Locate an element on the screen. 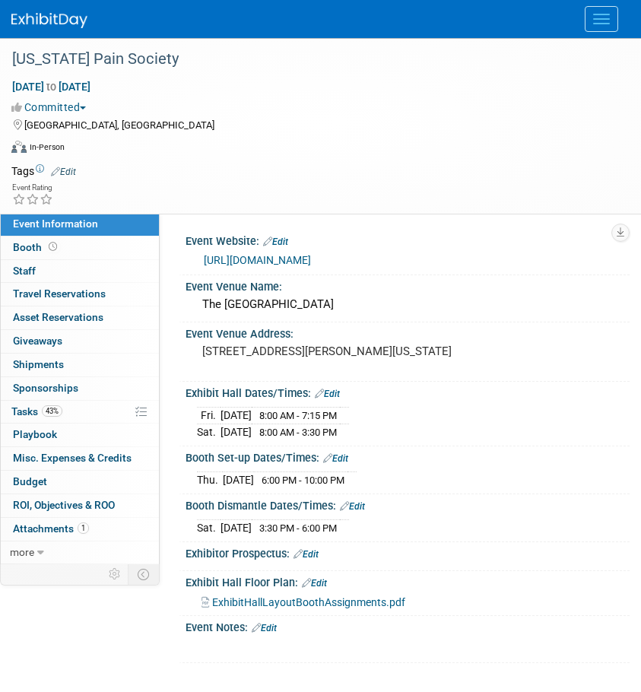 This screenshot has height=692, width=641. a: Shipments is located at coordinates (80, 365).